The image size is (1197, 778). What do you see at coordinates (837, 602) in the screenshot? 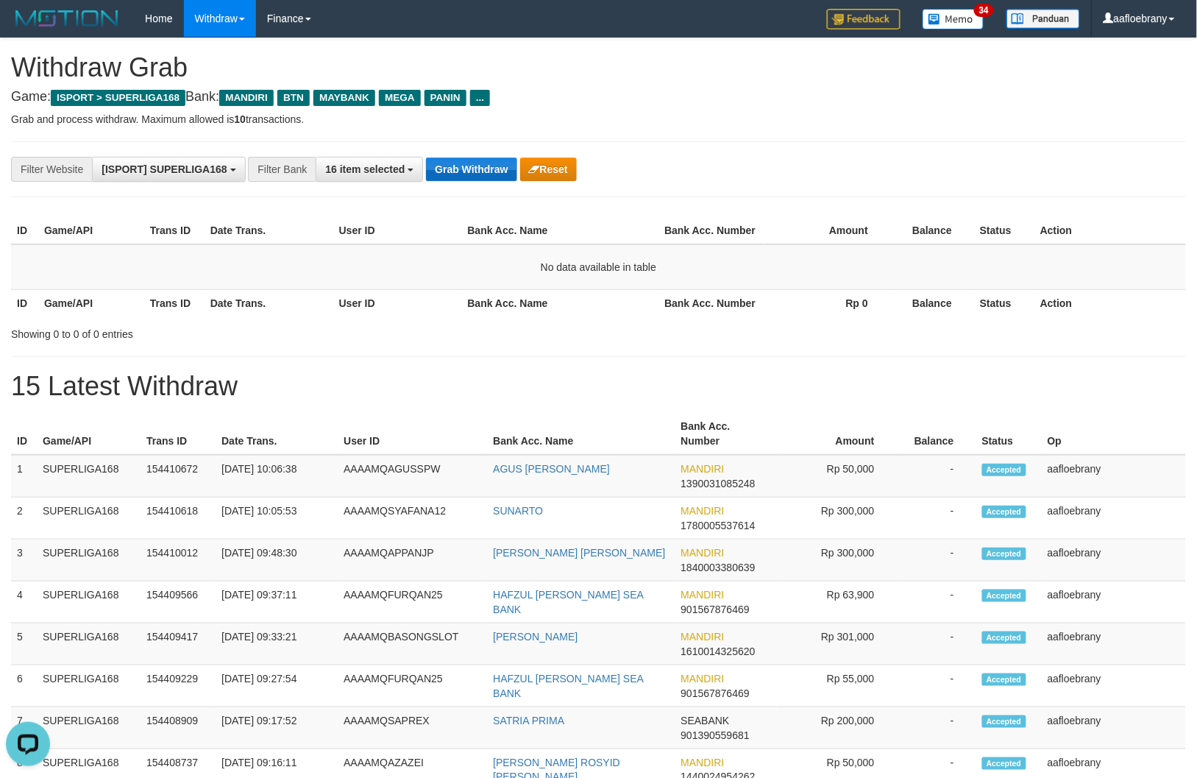
I see `td: Rp 63,900` at bounding box center [837, 602].